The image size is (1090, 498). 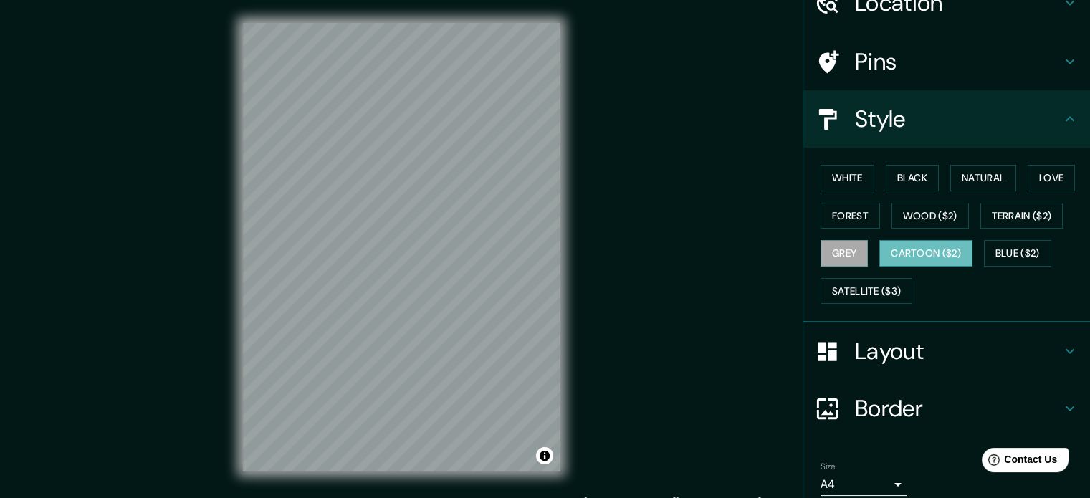 I want to click on button: Terrain ($2), so click(x=1022, y=216).